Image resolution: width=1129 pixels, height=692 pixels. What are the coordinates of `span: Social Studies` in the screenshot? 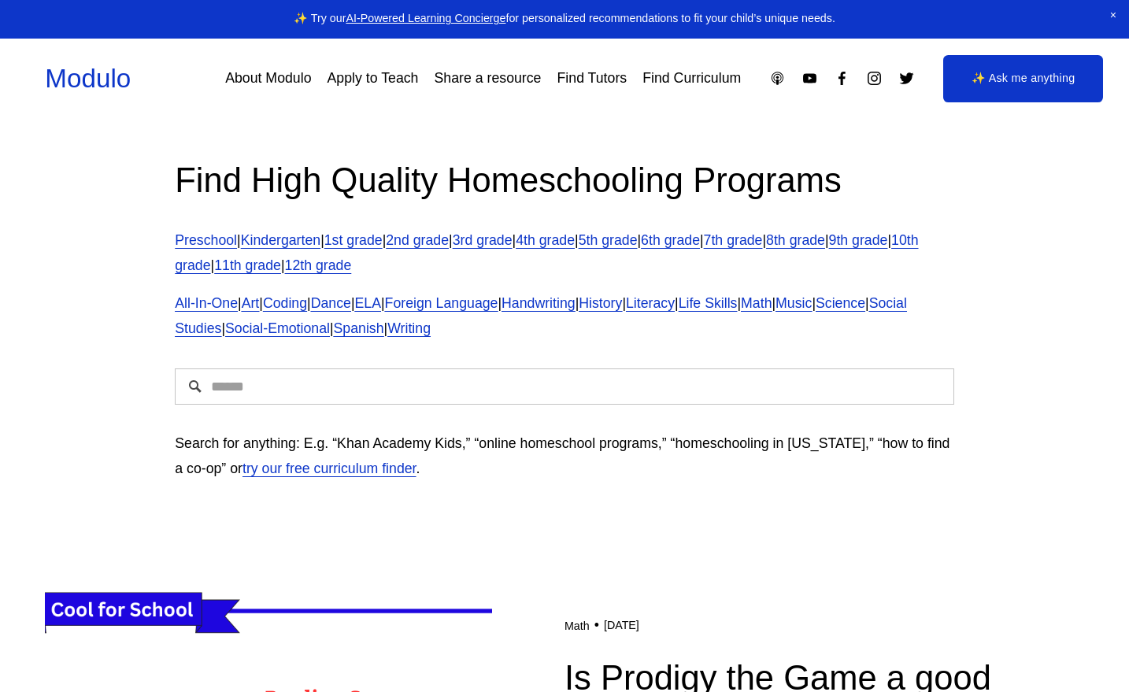 It's located at (541, 316).